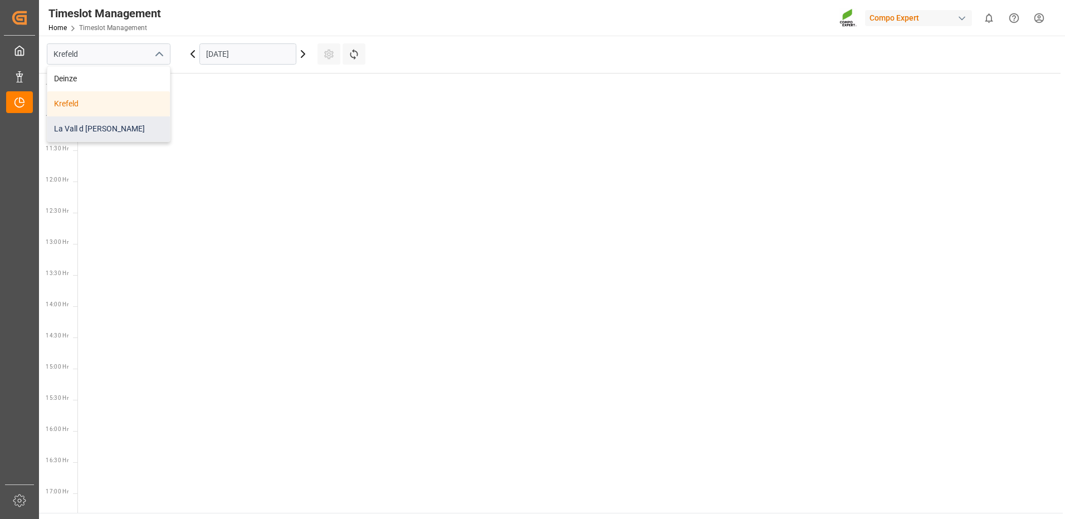  What do you see at coordinates (848, 18) in the screenshot?
I see `img: Screenshot%202023-09-29%20at%2010.02.21.png_1712312052.png` at bounding box center [848, 18].